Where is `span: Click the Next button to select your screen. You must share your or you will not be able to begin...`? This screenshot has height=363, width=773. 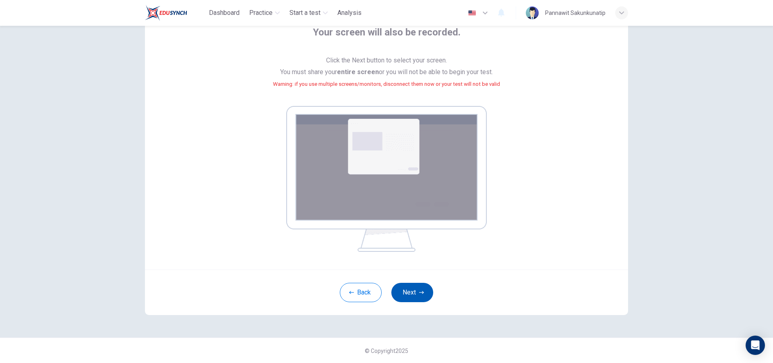
span: Click the Next button to select your screen. You must share your or you will not be able to begin... is located at coordinates (386, 77).